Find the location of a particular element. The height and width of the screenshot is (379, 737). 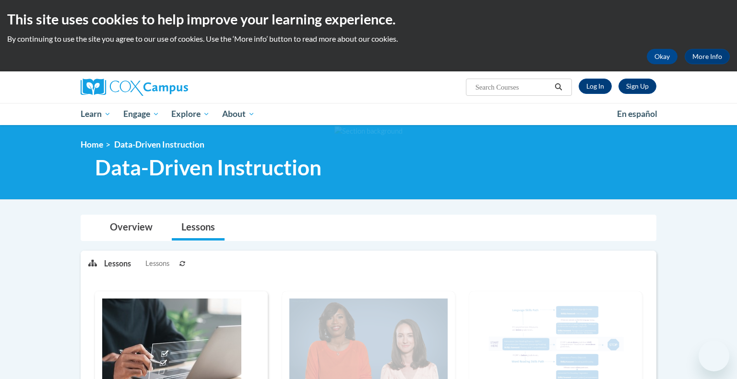

img: Cox Campus is located at coordinates (134, 87).